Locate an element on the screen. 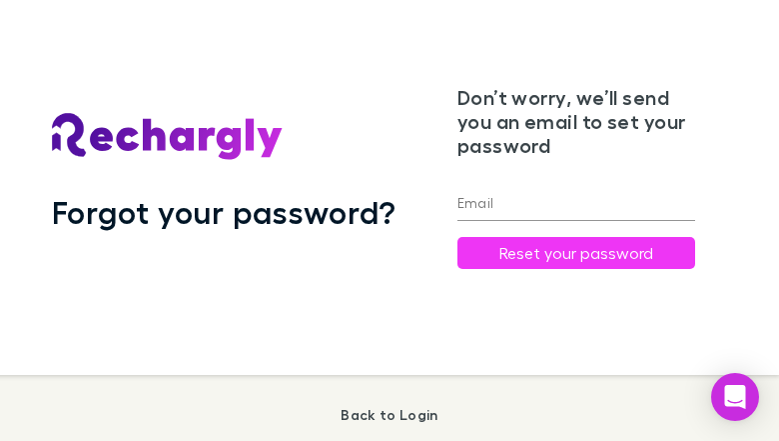 The width and height of the screenshot is (779, 441). img: Rechargly's Logo is located at coordinates (168, 137).